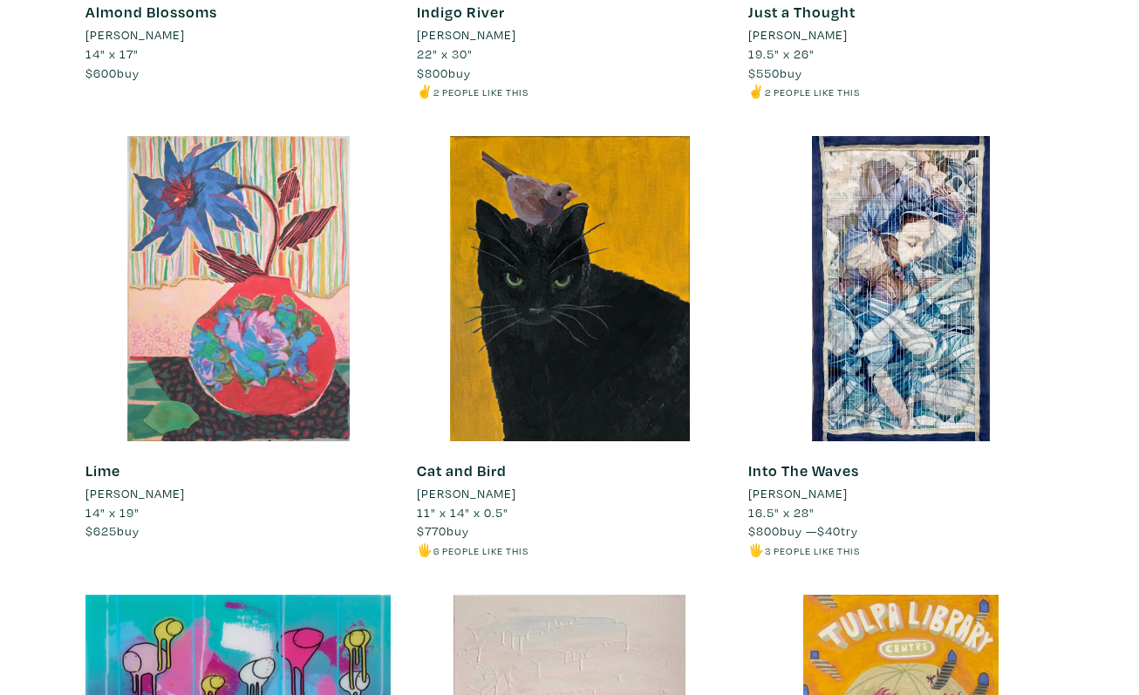 The height and width of the screenshot is (695, 1139). I want to click on a: Indigo River, so click(461, 11).